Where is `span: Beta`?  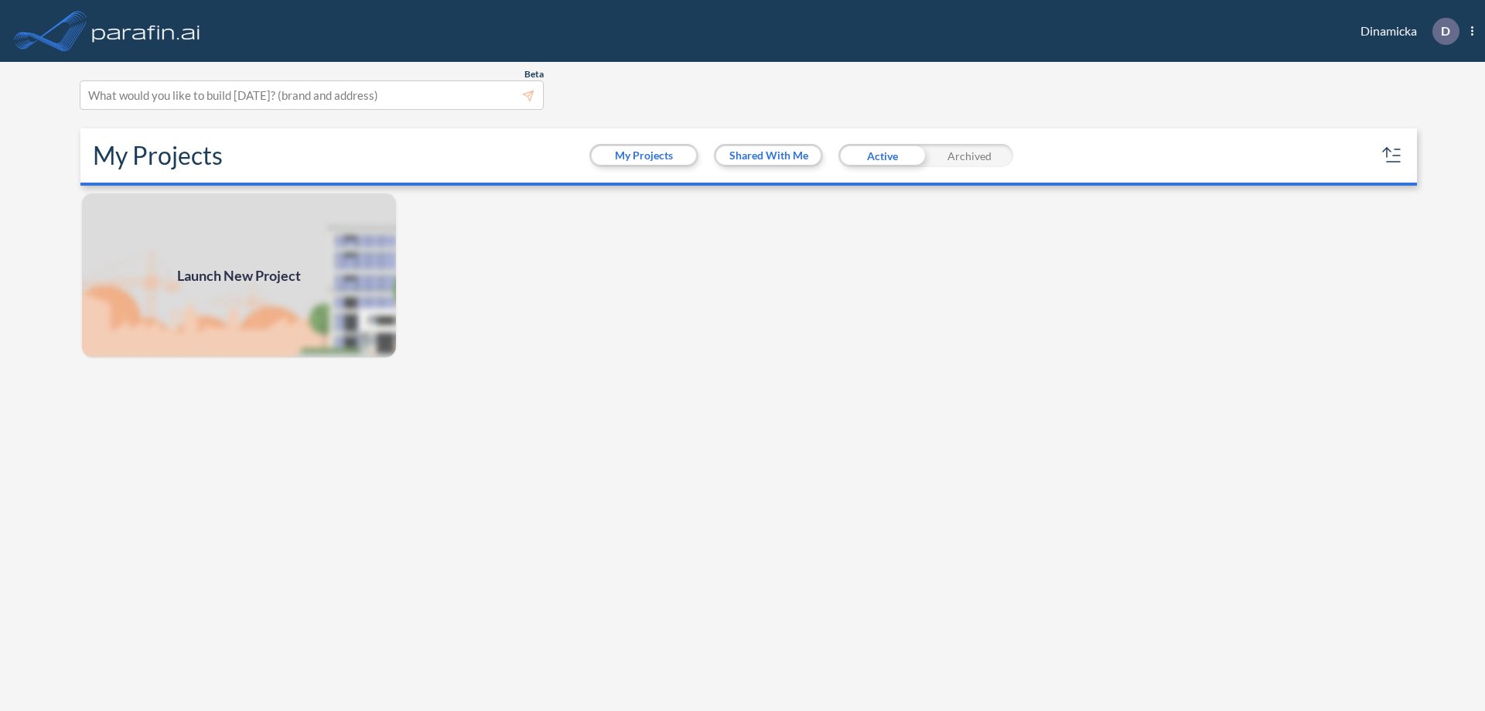 span: Beta is located at coordinates (534, 74).